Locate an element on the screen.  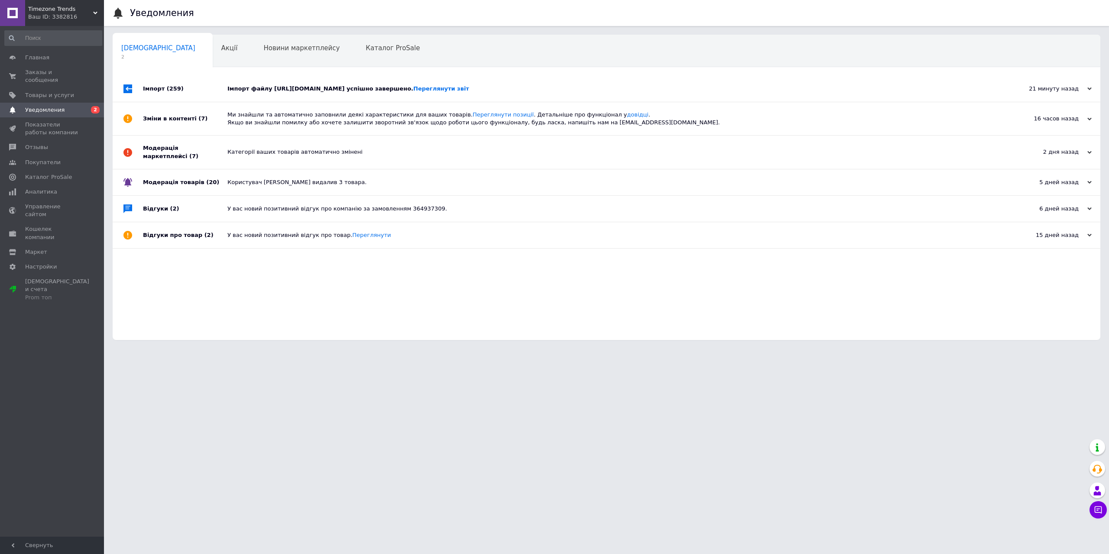
div: 2 дня назад is located at coordinates (1048, 152).